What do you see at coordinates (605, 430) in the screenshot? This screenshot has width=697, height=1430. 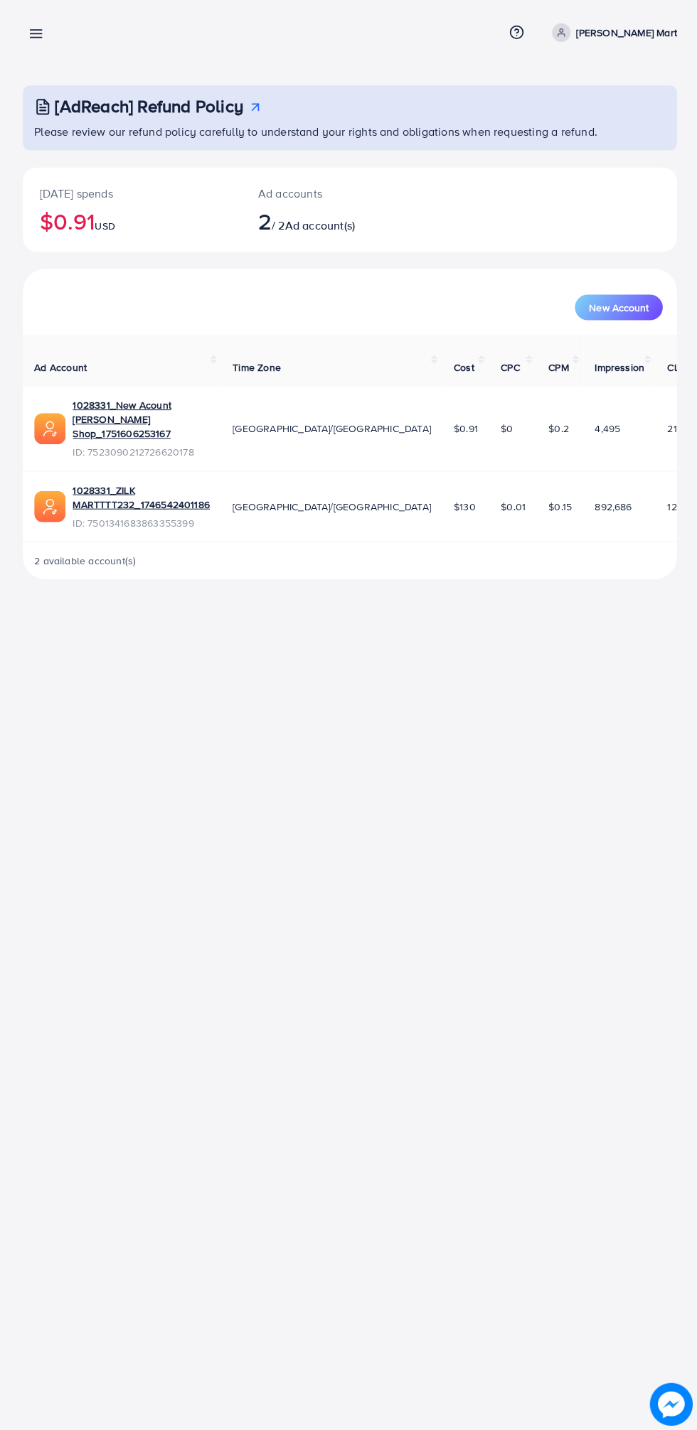 I see `span: 4,495` at bounding box center [605, 430].